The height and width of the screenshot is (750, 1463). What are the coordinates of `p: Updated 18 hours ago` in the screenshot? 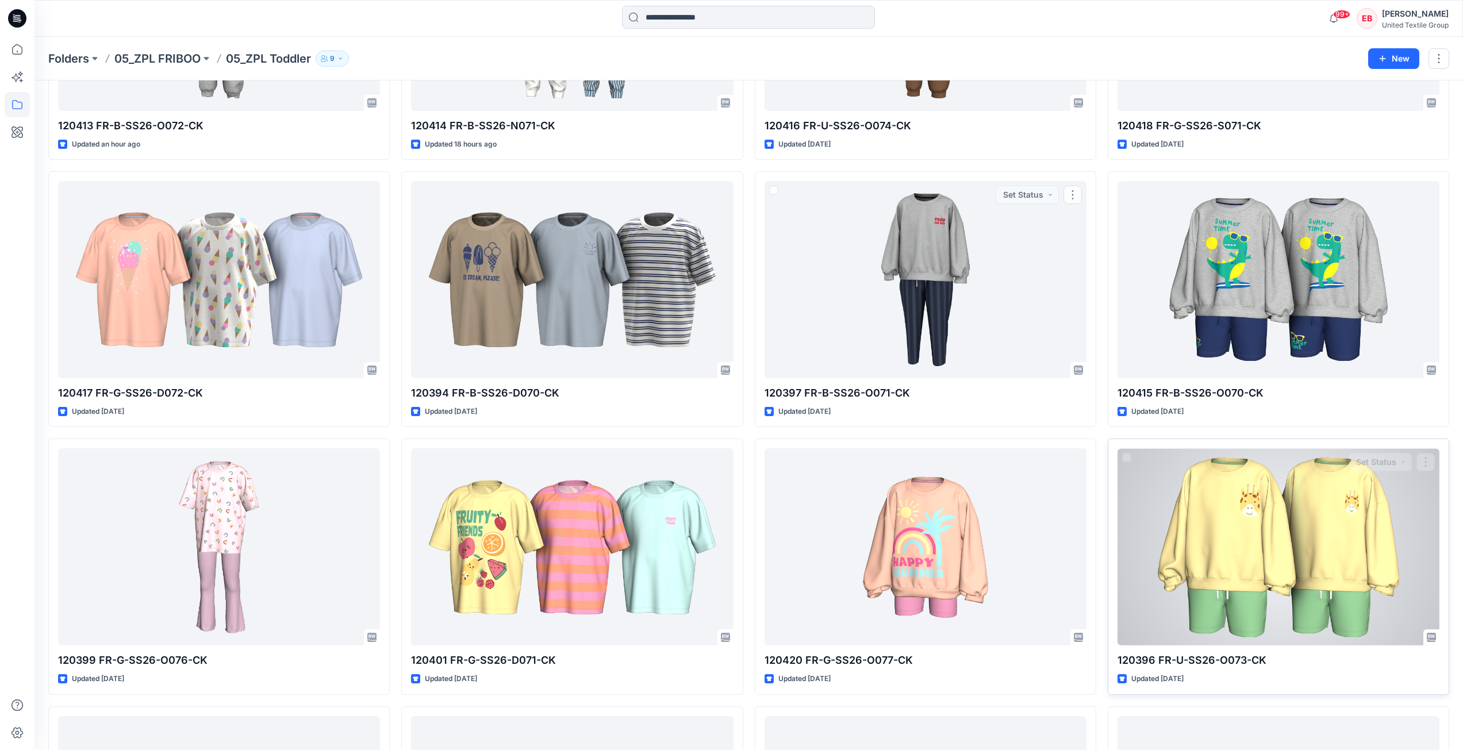 It's located at (460, 144).